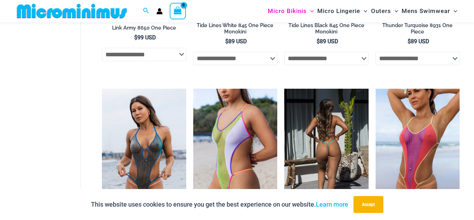  What do you see at coordinates (368, 204) in the screenshot?
I see `button: Accept` at bounding box center [368, 204].